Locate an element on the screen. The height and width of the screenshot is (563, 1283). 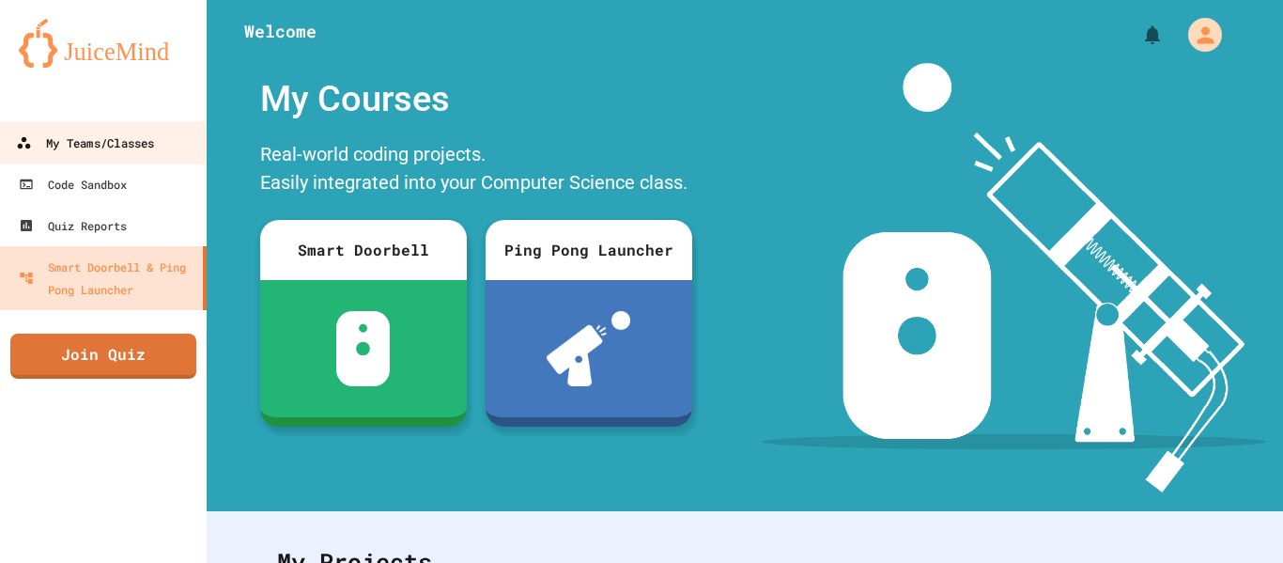
div: My Notifications is located at coordinates (1138, 35).